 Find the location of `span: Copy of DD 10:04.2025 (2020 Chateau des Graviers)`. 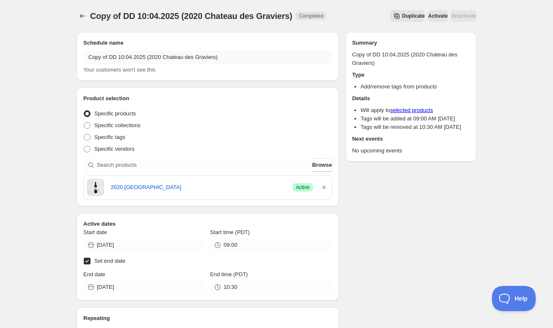

span: Copy of DD 10:04.2025 (2020 Chateau des Graviers) is located at coordinates (191, 16).